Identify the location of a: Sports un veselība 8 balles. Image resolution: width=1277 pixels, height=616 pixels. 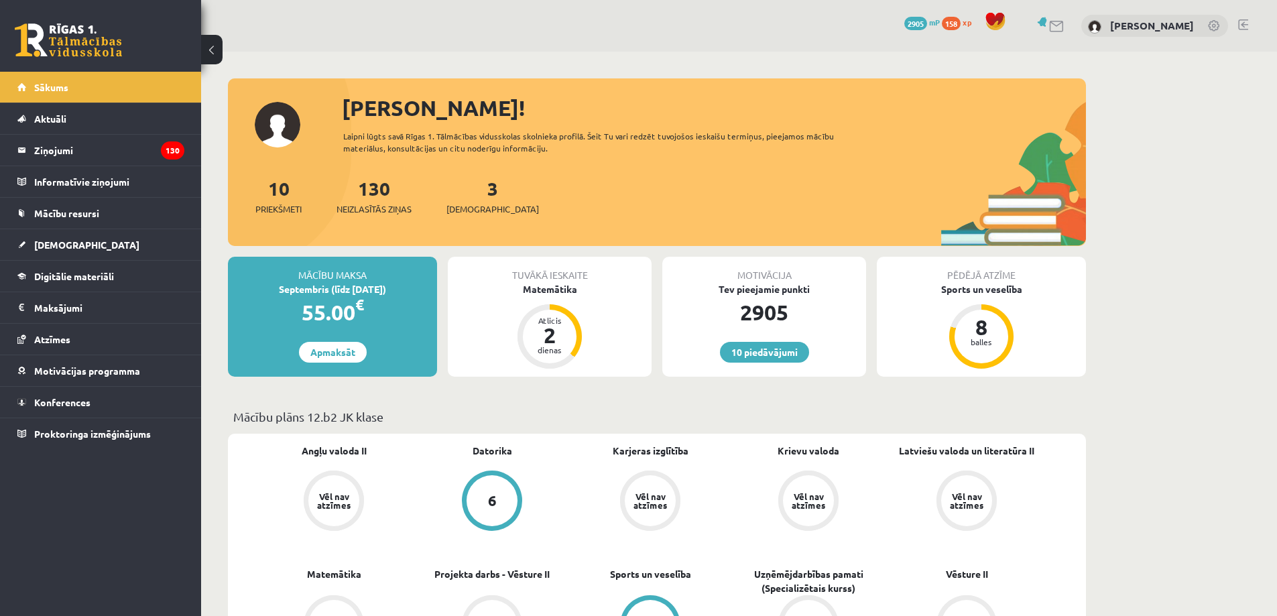
(981, 326).